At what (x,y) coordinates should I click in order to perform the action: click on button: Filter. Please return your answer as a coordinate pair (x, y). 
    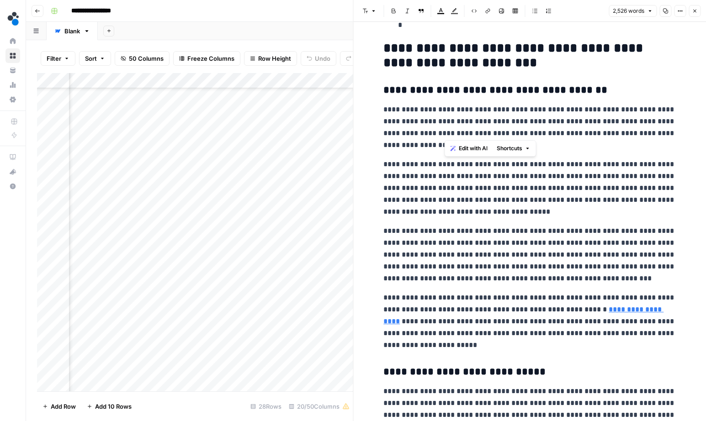
    Looking at the image, I should click on (58, 58).